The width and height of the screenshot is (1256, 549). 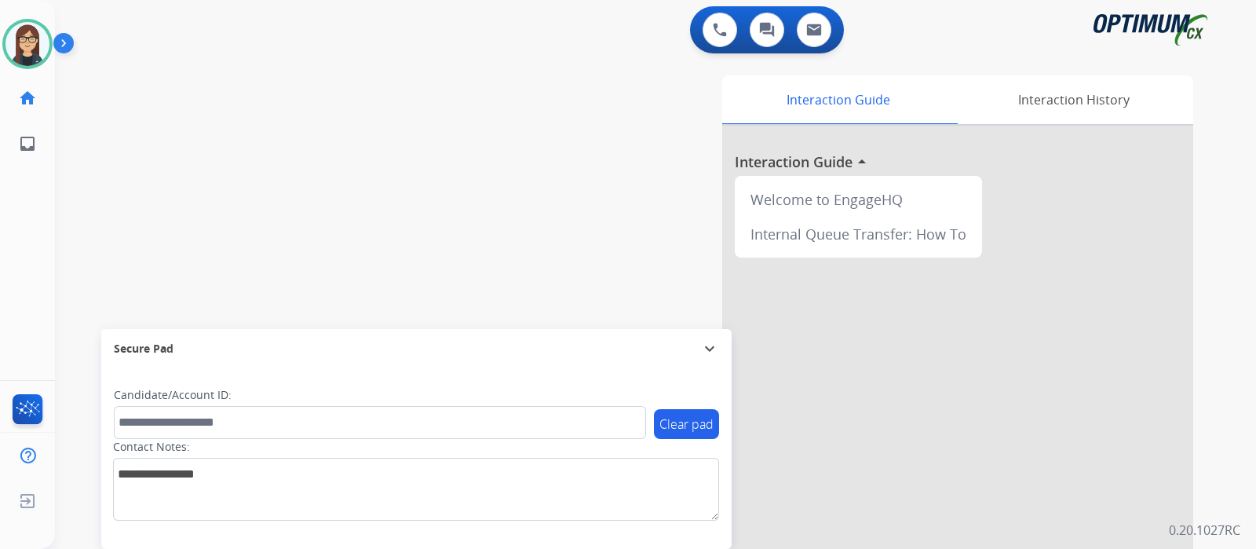 What do you see at coordinates (173, 395) in the screenshot?
I see `label: Candidate/Account ID:` at bounding box center [173, 395].